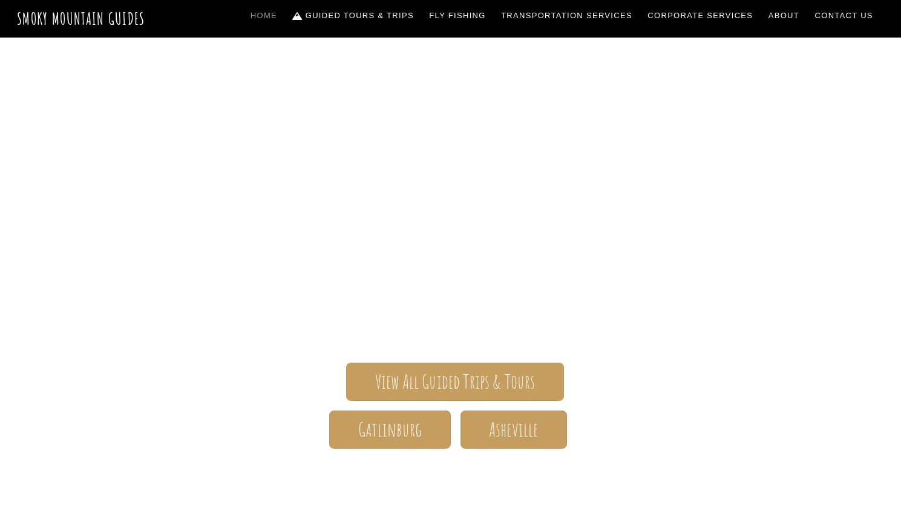 The width and height of the screenshot is (901, 505). I want to click on a: Fly Fishing, so click(457, 16).